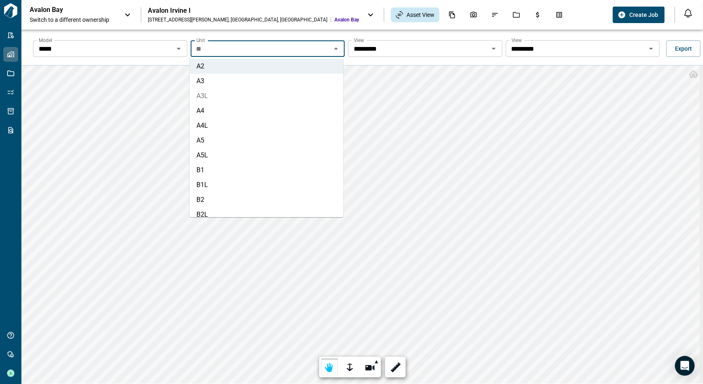 Image resolution: width=703 pixels, height=384 pixels. I want to click on button: Export, so click(683, 49).